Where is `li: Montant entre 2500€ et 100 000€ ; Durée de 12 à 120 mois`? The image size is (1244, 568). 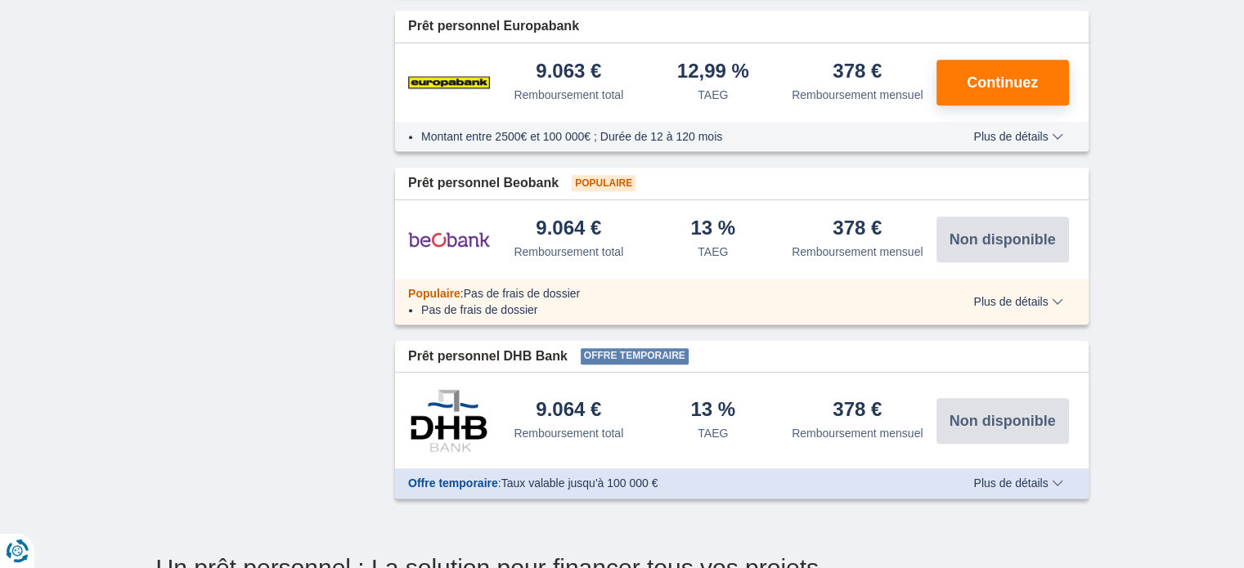 li: Montant entre 2500€ et 100 000€ ; Durée de 12 à 120 mois is located at coordinates (673, 137).